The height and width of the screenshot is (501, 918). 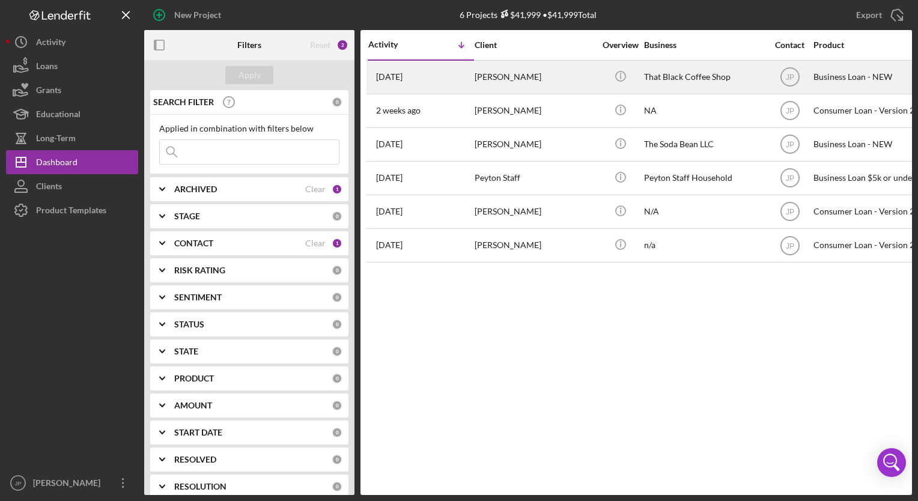 What do you see at coordinates (199, 270) in the screenshot?
I see `b: RISK RATING` at bounding box center [199, 270].